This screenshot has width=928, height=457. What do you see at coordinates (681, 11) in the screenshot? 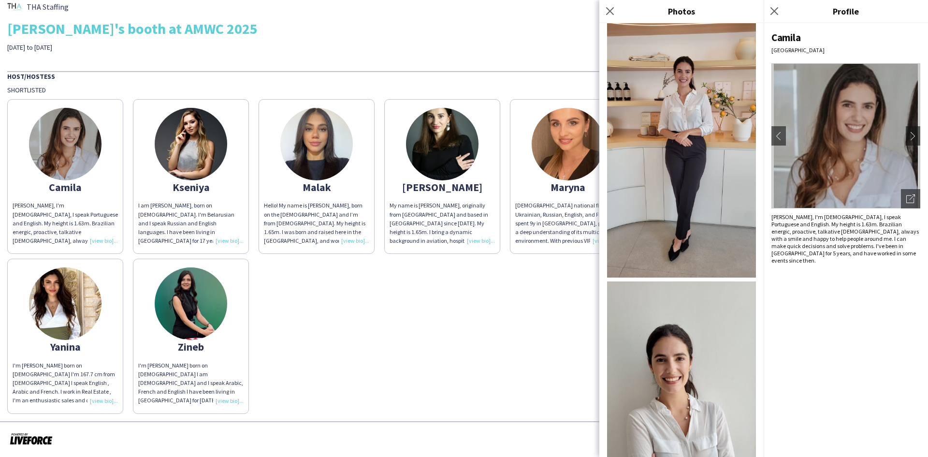
I see `h3: Photos` at bounding box center [681, 11].